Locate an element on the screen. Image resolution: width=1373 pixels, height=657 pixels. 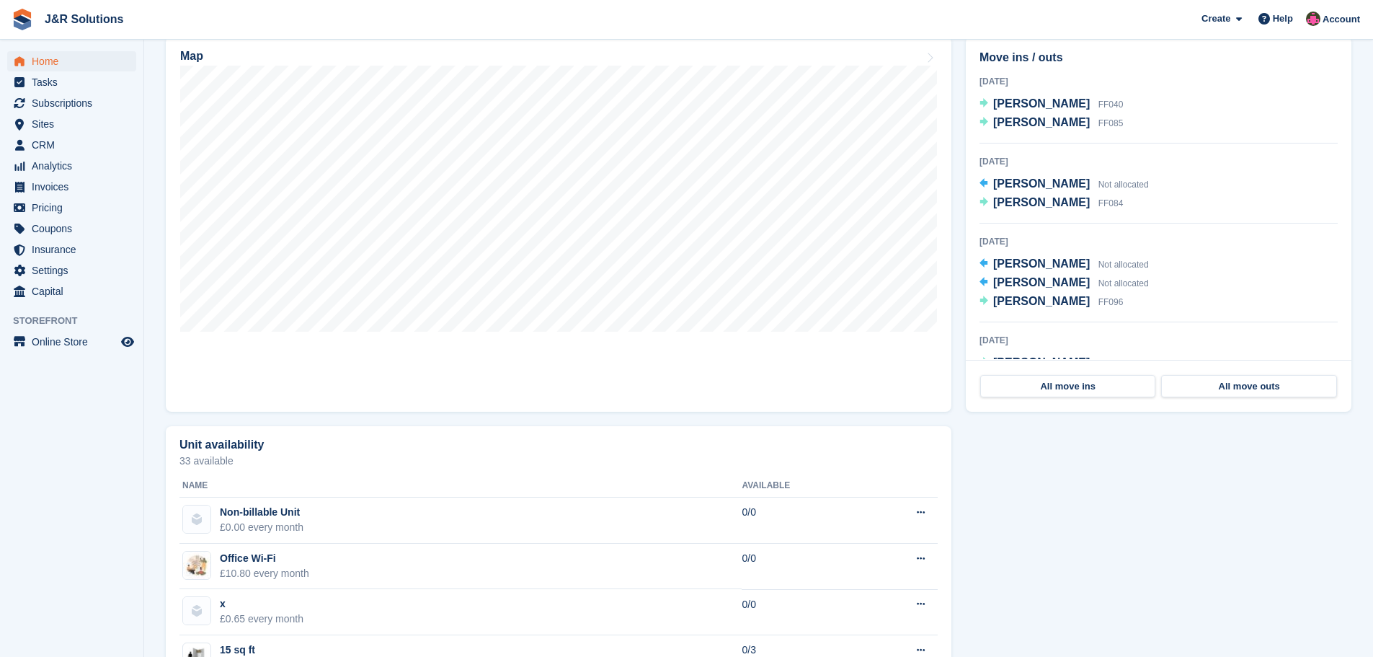
a: All move outs is located at coordinates (1248, 386).